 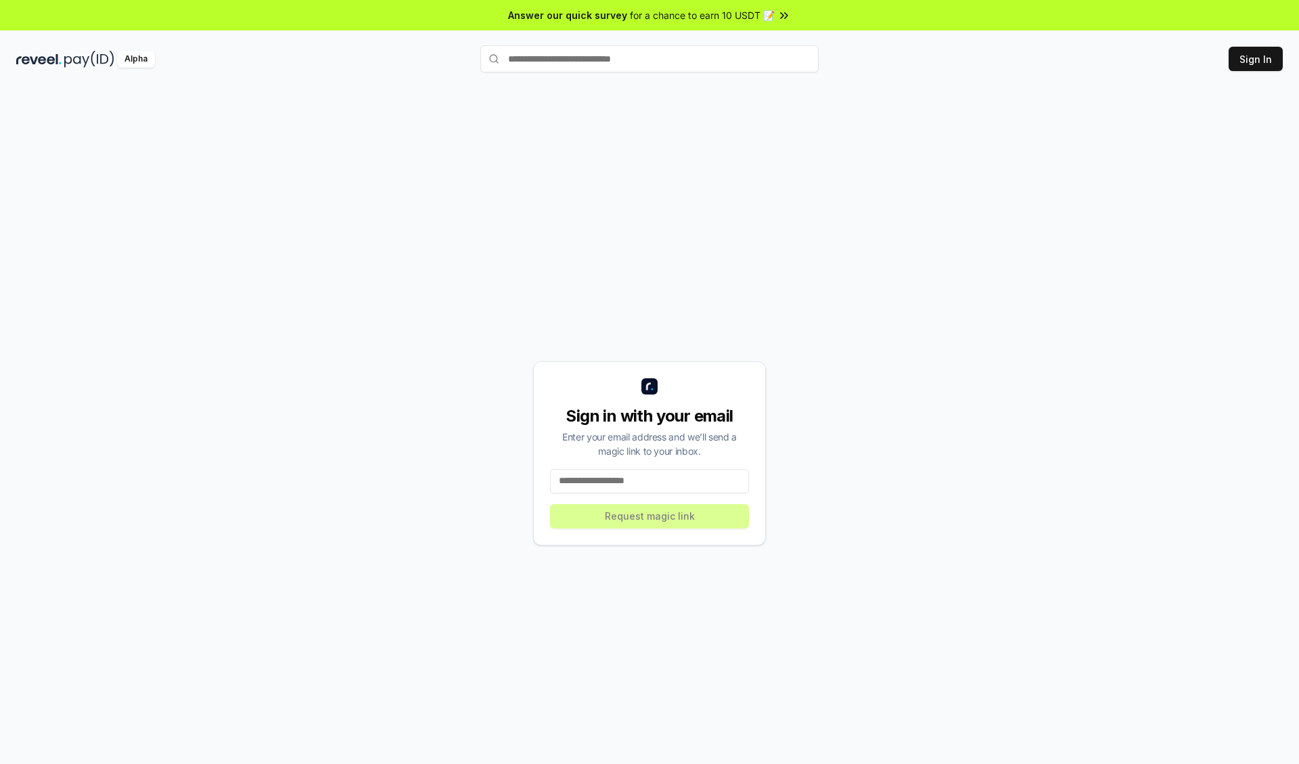 What do you see at coordinates (39, 59) in the screenshot?
I see `img: reveel_dark` at bounding box center [39, 59].